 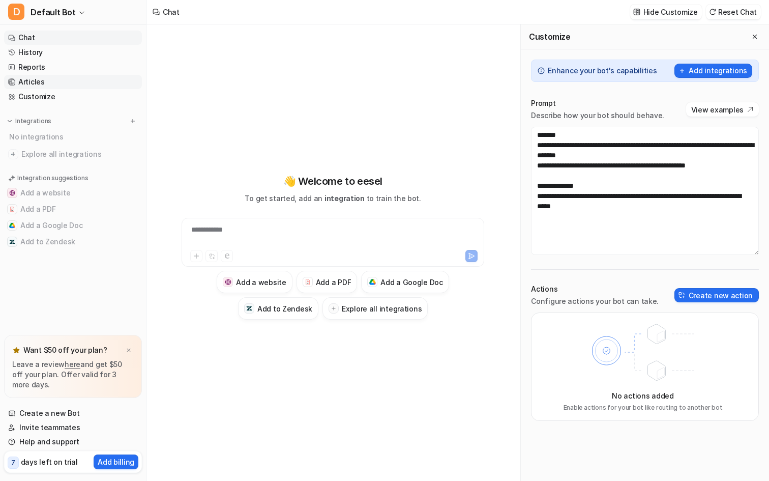 What do you see at coordinates (598, 103) in the screenshot?
I see `p: Prompt` at bounding box center [598, 103].